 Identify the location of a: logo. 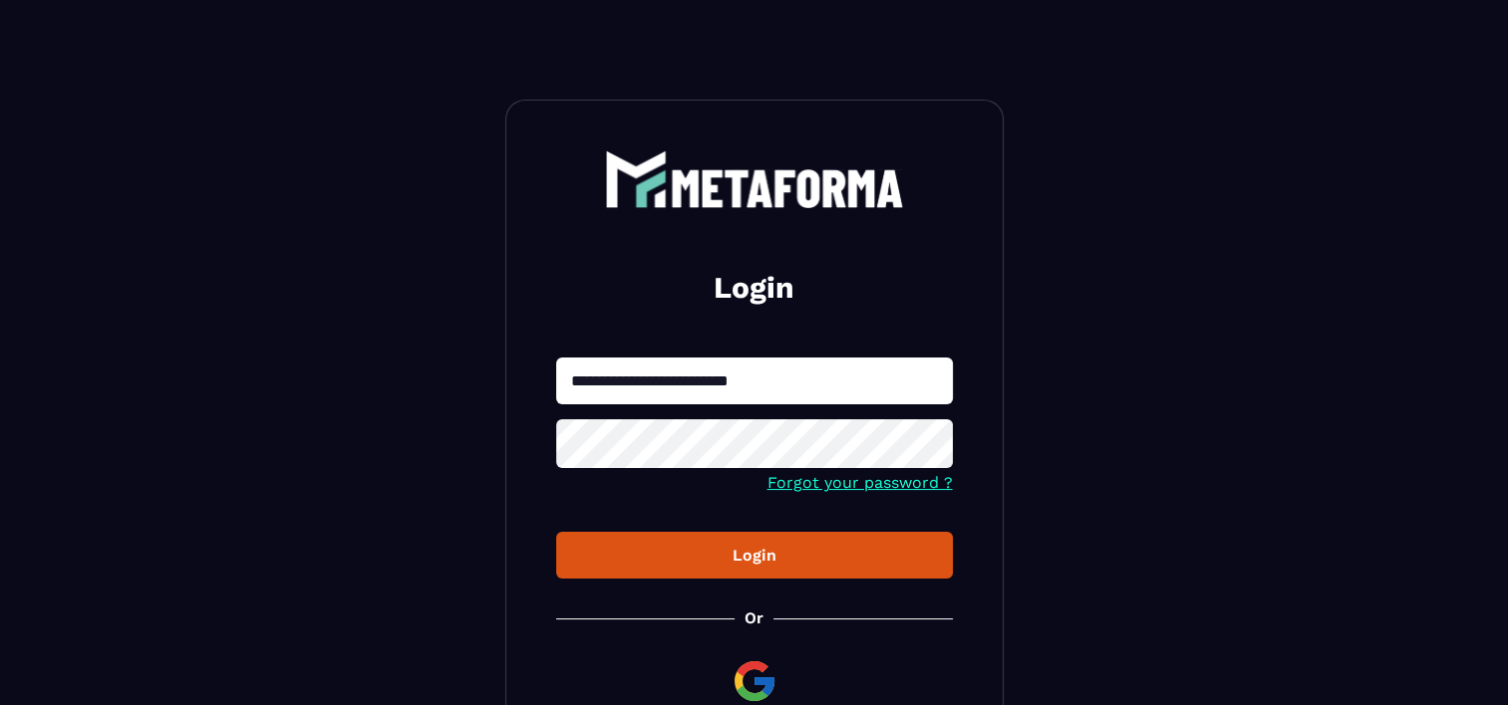
(754, 179).